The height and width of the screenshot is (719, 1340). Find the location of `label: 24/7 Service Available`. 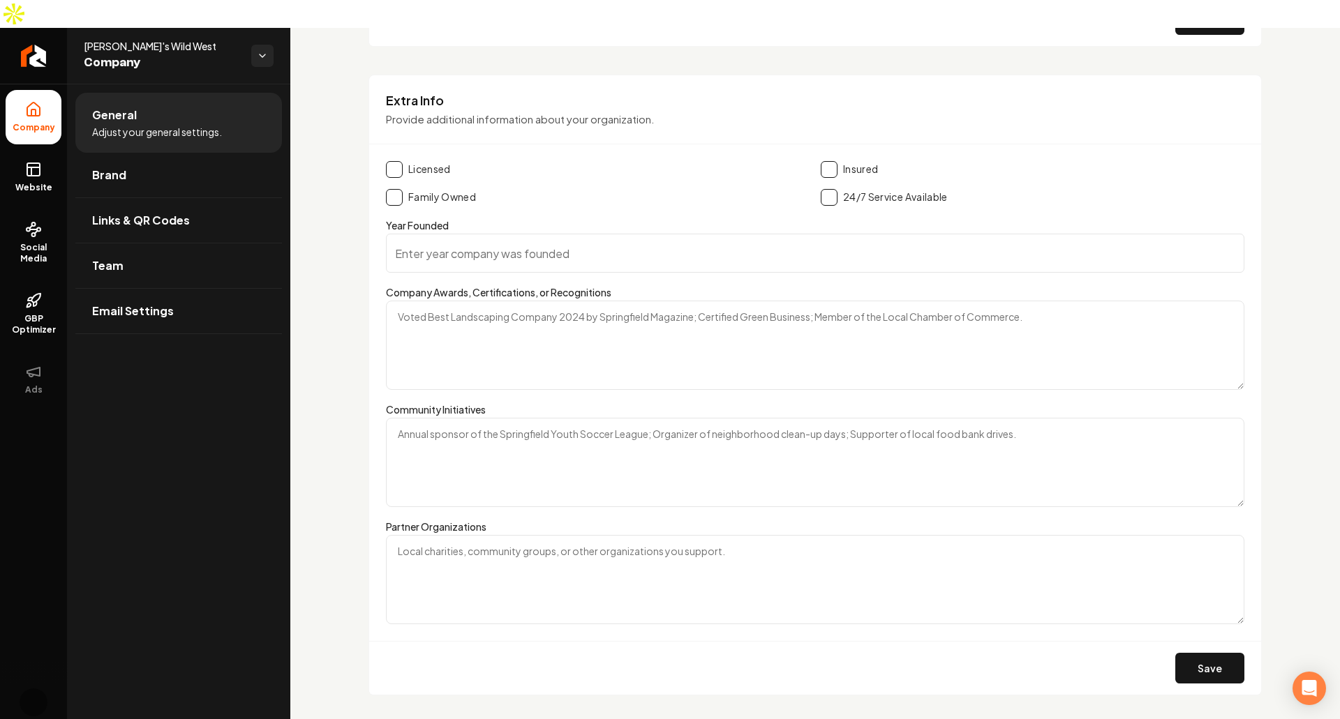

label: 24/7 Service Available is located at coordinates (895, 197).